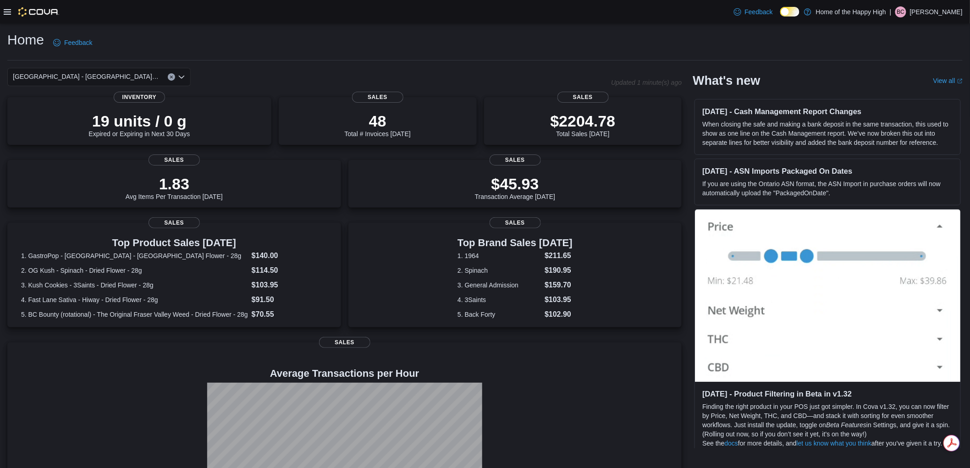  I want to click on p: Finding the right product in your POS just got simpler. In Cova v1.32, you can now filter by Pric..., so click(828, 421).